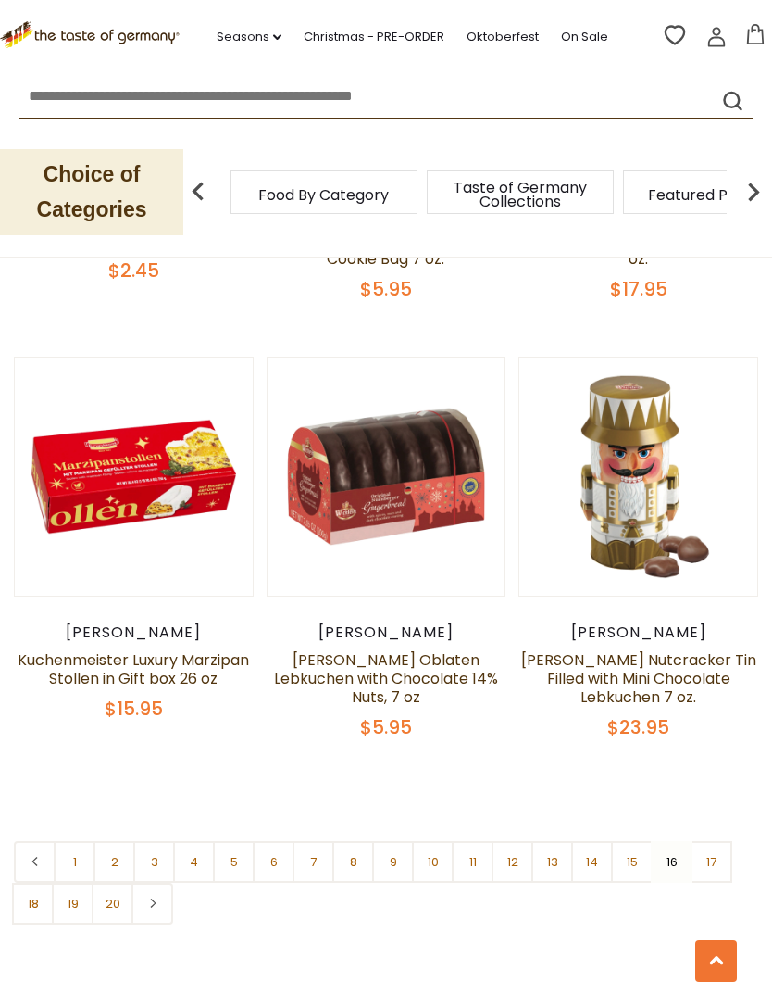 The width and height of the screenshot is (772, 1007). What do you see at coordinates (233, 861) in the screenshot?
I see `a: 5` at bounding box center [233, 861].